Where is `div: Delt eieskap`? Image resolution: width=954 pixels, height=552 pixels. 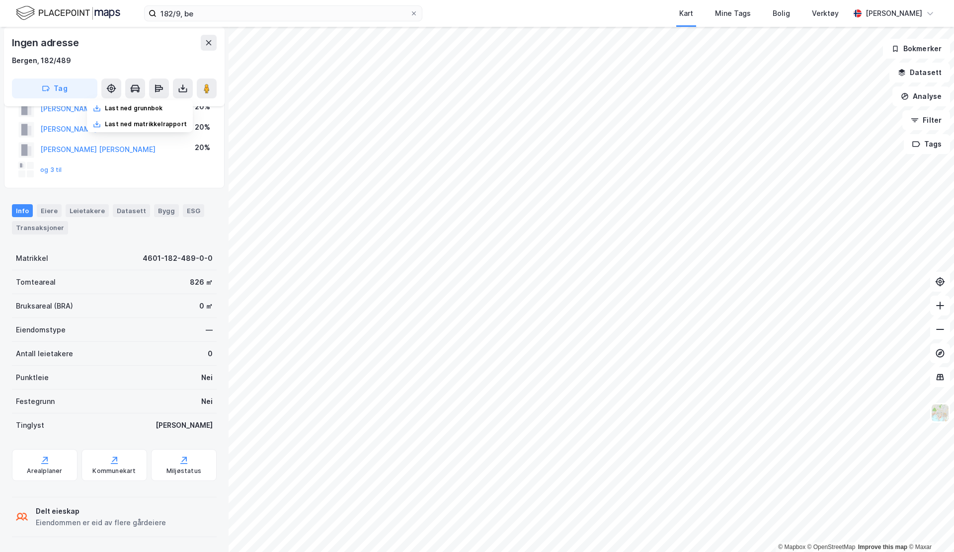
div: Delt eieskap is located at coordinates (101, 512).